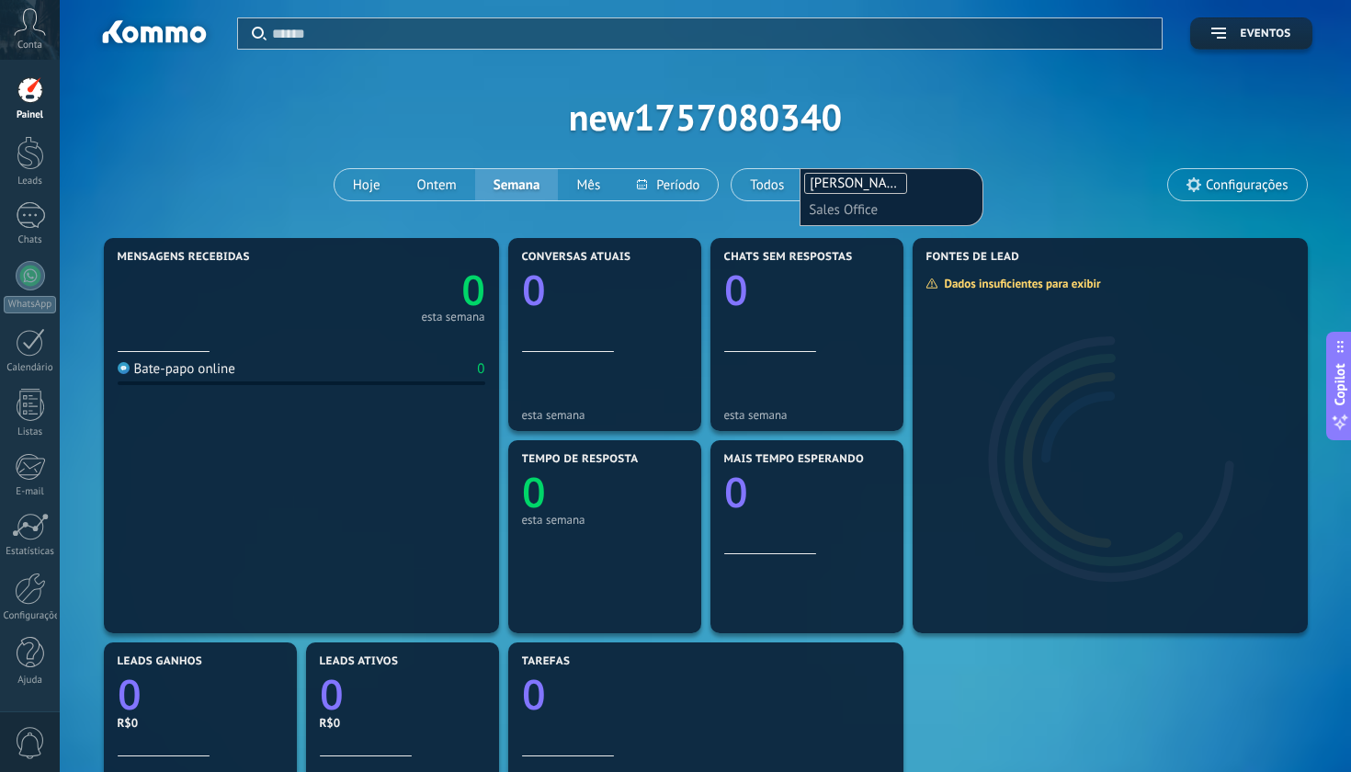 This screenshot has height=772, width=1351. Describe the element at coordinates (1265, 34) in the screenshot. I see `span: Eventos` at that location.